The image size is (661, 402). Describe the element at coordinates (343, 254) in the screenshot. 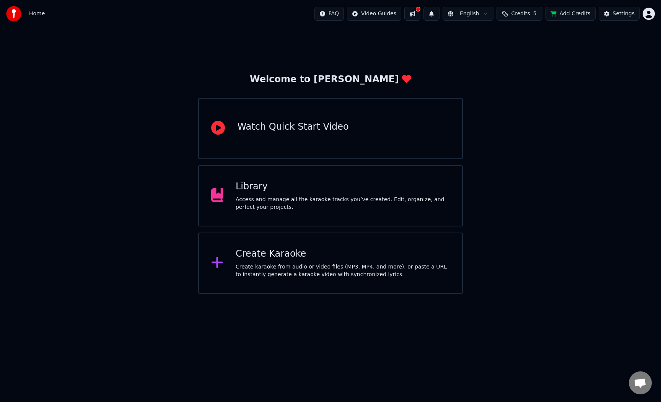

I see `div: Create Karaoke` at that location.